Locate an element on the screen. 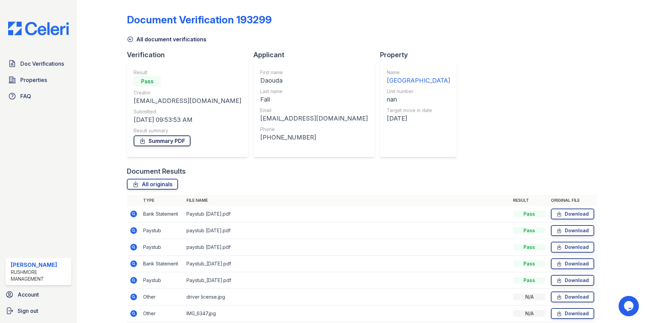 Image resolution: width=647 pixels, height=323 pixels. div: Rushmore Management is located at coordinates (40, 276).